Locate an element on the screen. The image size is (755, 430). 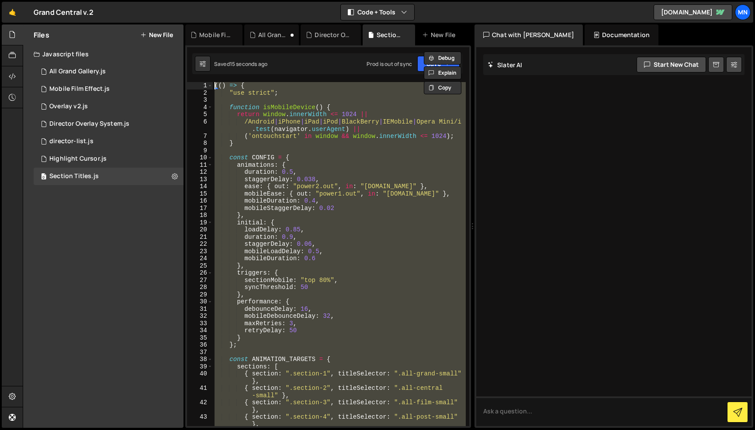
div: 23 is located at coordinates (200, 252).